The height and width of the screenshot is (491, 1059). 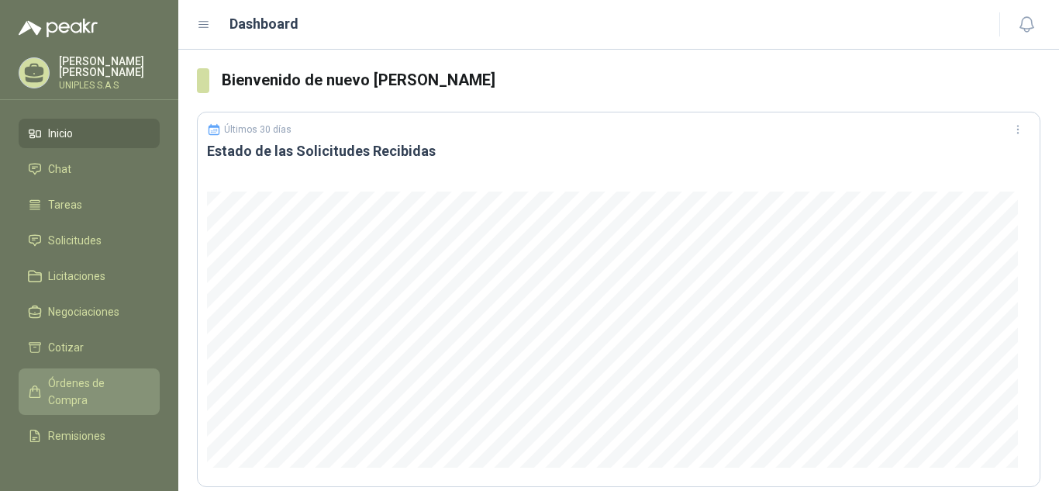 What do you see at coordinates (66, 347) in the screenshot?
I see `span: Cotizar` at bounding box center [66, 347].